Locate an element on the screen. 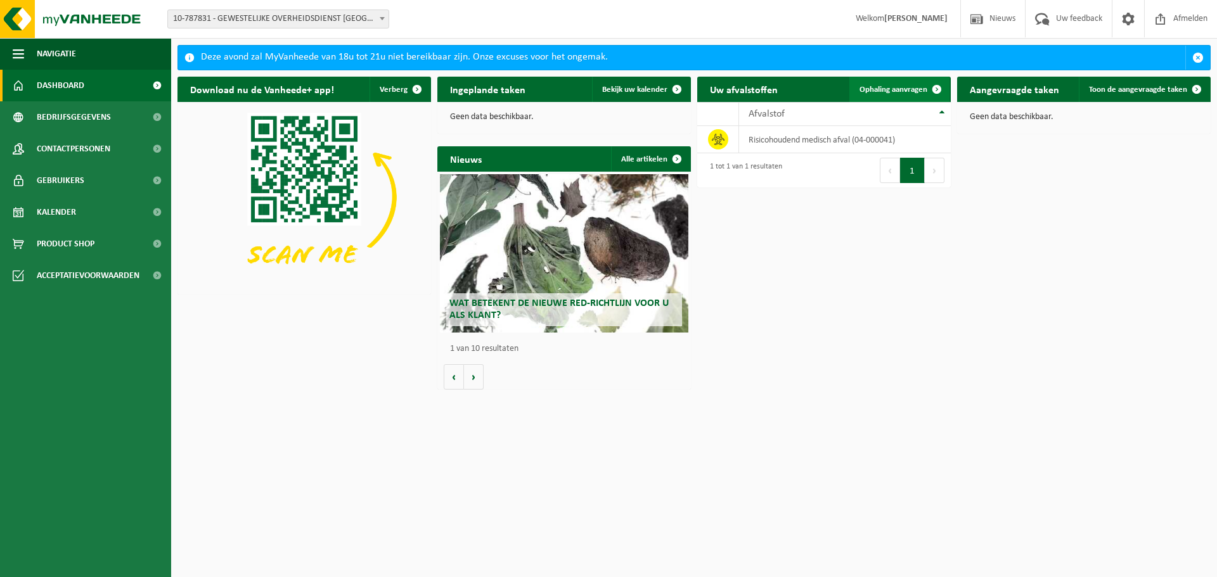 This screenshot has height=577, width=1217. div: Deze avond zal MyVanheede van 18u tot 21u niet bereikbaar zijn. Onze excuses voor het ongemak. is located at coordinates (693, 58).